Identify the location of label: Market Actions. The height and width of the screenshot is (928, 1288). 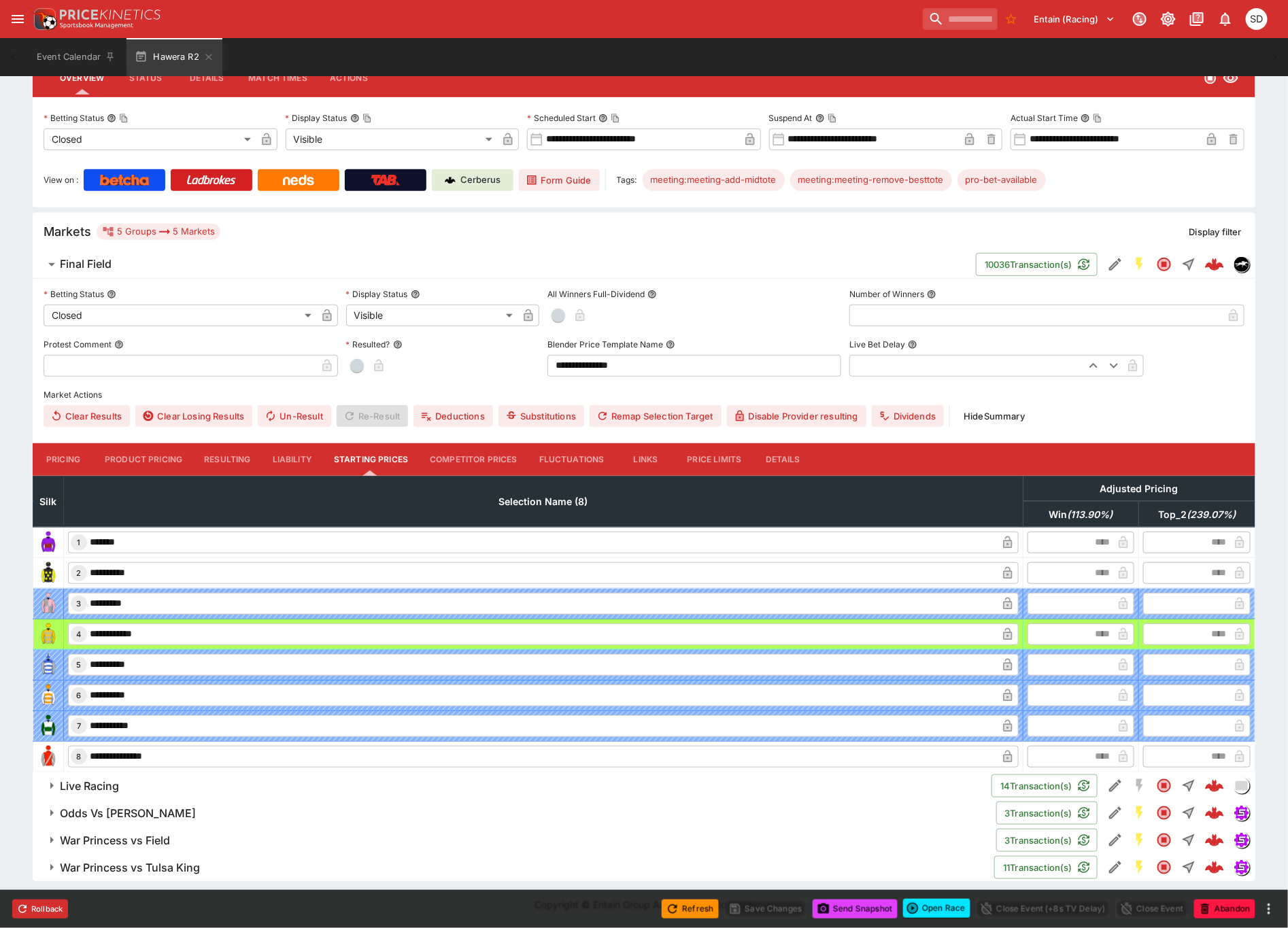
(644, 395).